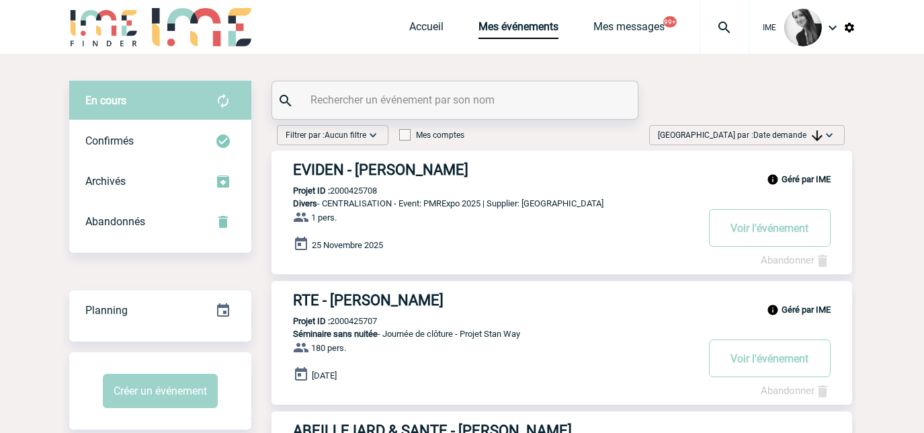 This screenshot has height=433, width=924. Describe the element at coordinates (160, 181) in the screenshot. I see `div: Retrouvez ici tous les événements que vous avez décidé d'archiver` at that location.